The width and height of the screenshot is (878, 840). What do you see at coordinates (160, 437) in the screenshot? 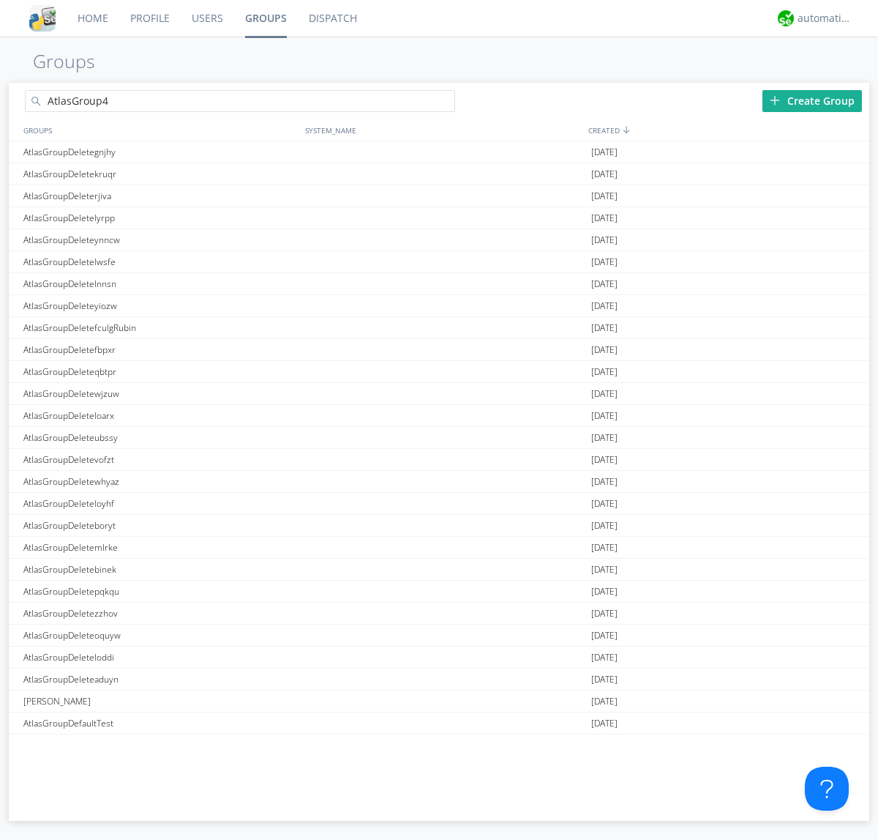
I see `div: AtlasGroupDeleteubssy` at bounding box center [160, 437].